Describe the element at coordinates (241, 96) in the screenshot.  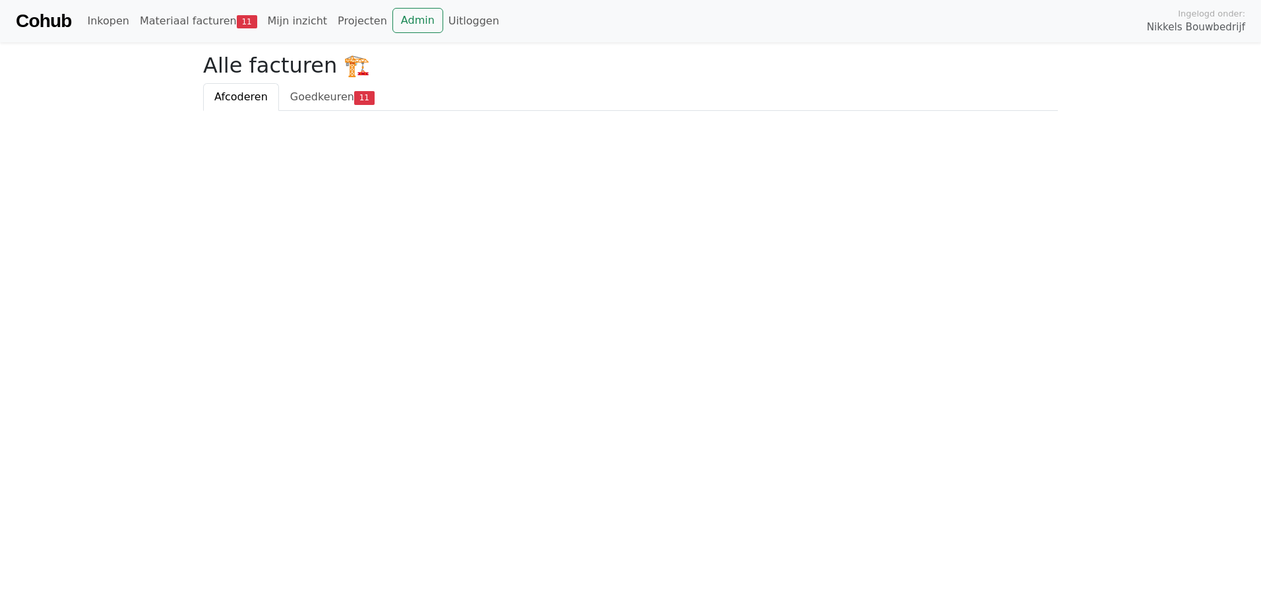
I see `span: Afcoderen` at that location.